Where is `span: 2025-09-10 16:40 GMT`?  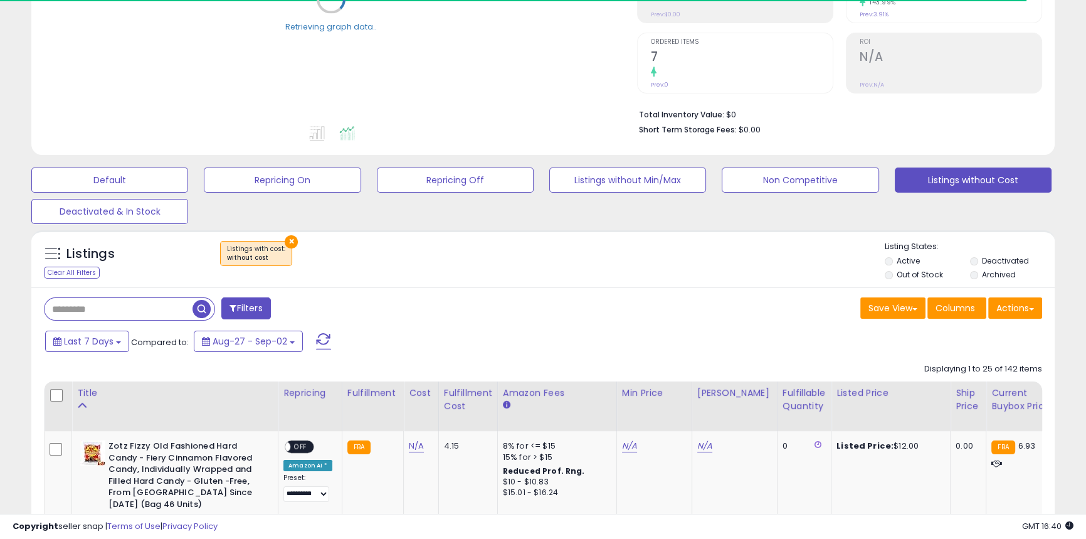 span: 2025-09-10 16:40 GMT is located at coordinates (1048, 525).